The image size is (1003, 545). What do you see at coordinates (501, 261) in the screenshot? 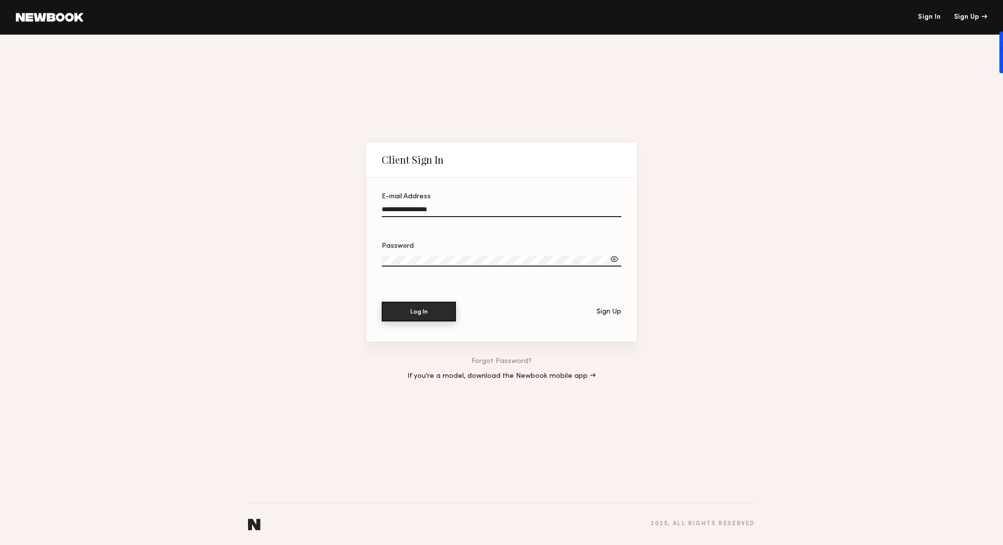
I see `input: Password` at bounding box center [501, 261].